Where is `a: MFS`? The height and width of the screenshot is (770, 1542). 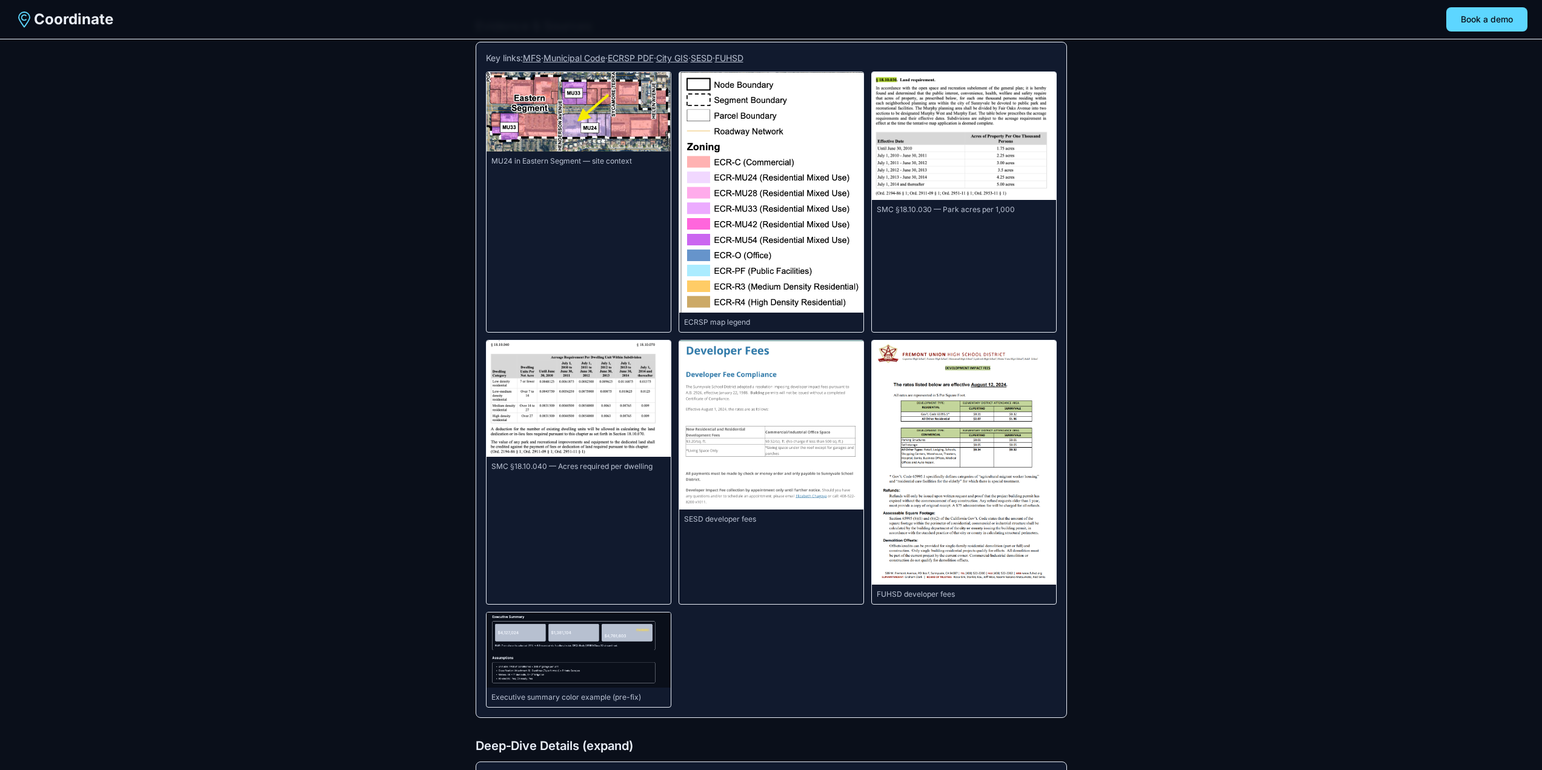 a: MFS is located at coordinates (532, 58).